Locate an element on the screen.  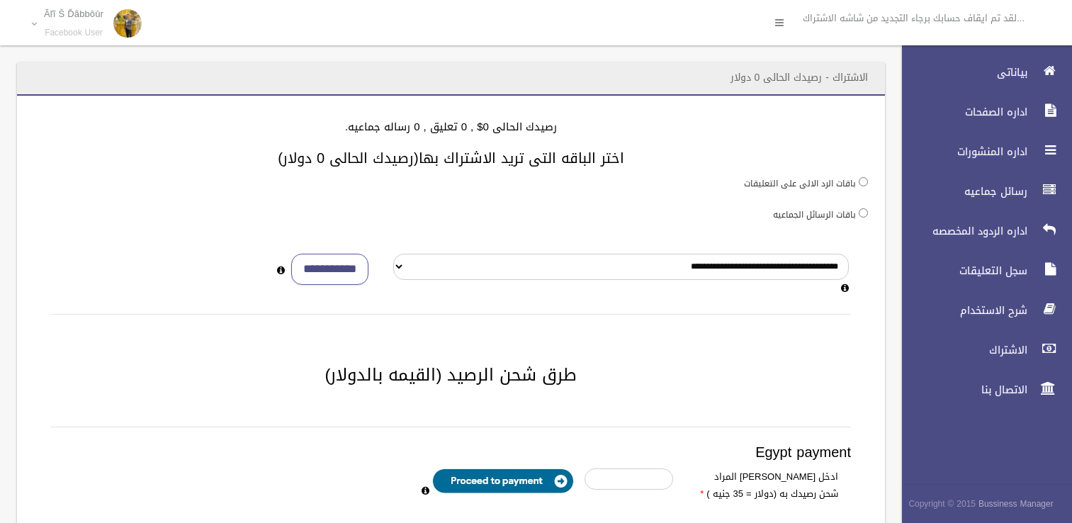
header: الاشتراك - رصيدك الحالى 0 دولار is located at coordinates (799, 77).